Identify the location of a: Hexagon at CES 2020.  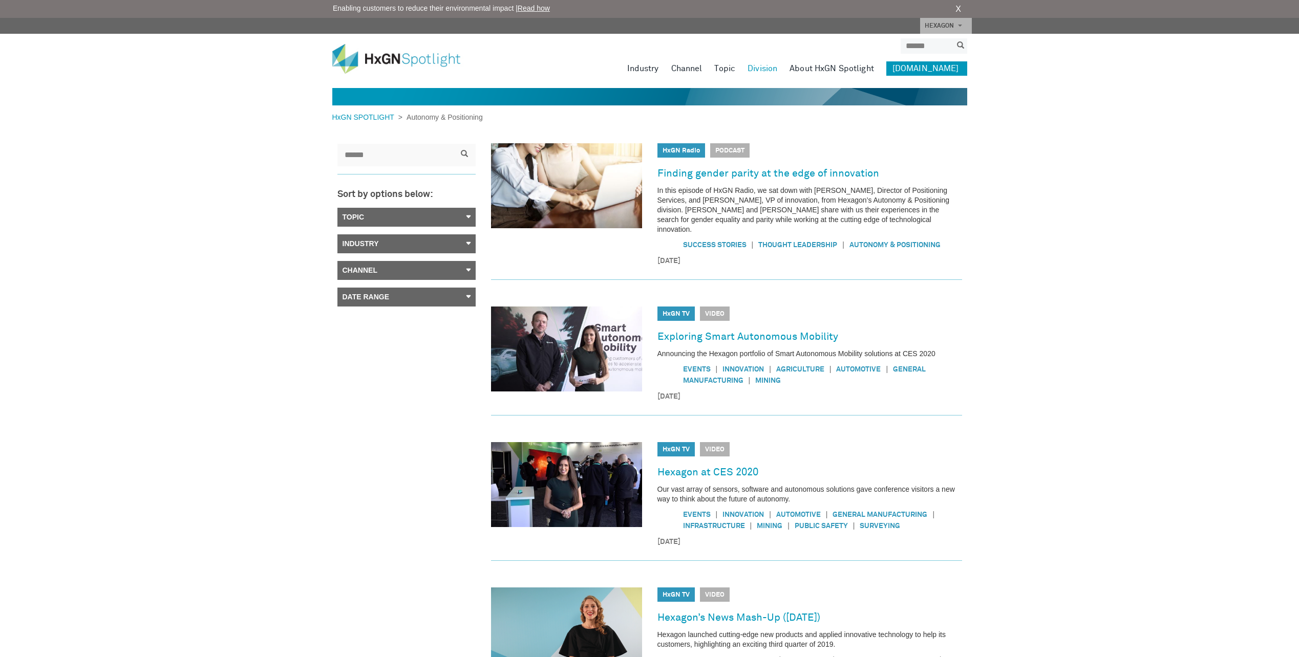
(708, 473).